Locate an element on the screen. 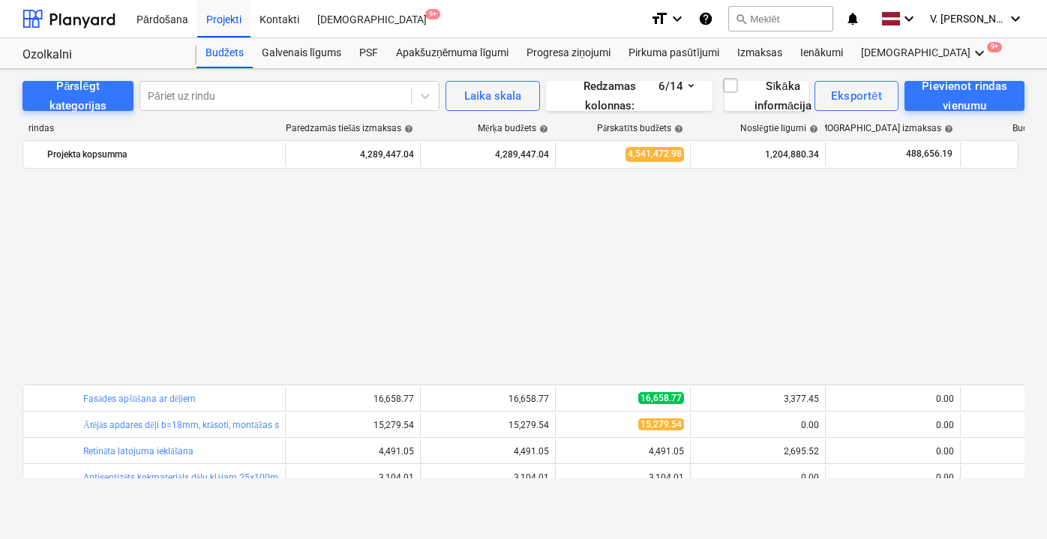  a: PSF is located at coordinates (368, 53).